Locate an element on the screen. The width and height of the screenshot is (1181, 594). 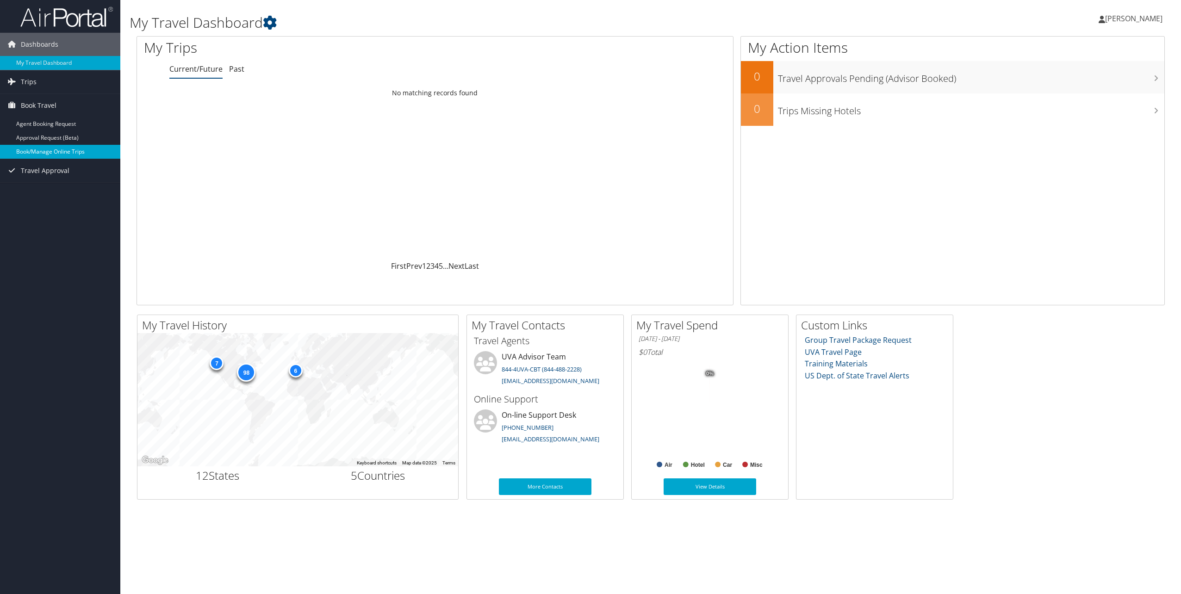
h3: Travel Approvals Pending (Advisor Booked) is located at coordinates (971, 76).